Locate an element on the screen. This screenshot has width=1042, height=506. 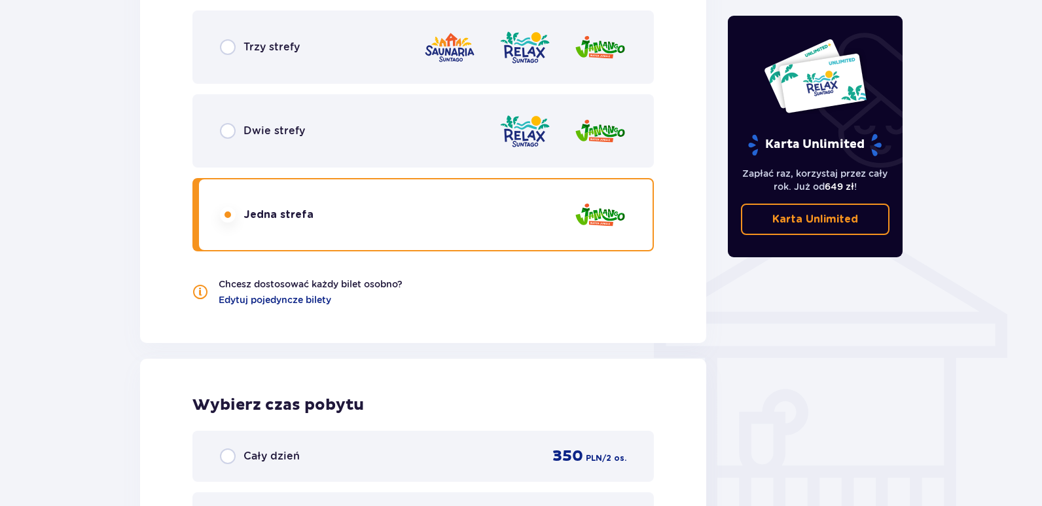
p: Chcesz dostosować każdy bilet osobno? is located at coordinates (310, 284).